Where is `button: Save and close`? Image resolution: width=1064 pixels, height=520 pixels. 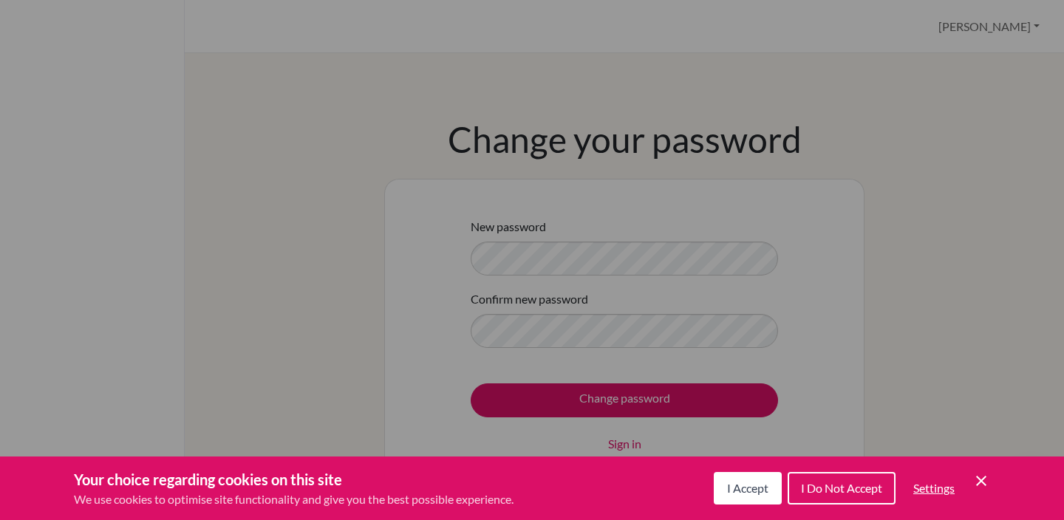
button: Save and close is located at coordinates (981, 481).